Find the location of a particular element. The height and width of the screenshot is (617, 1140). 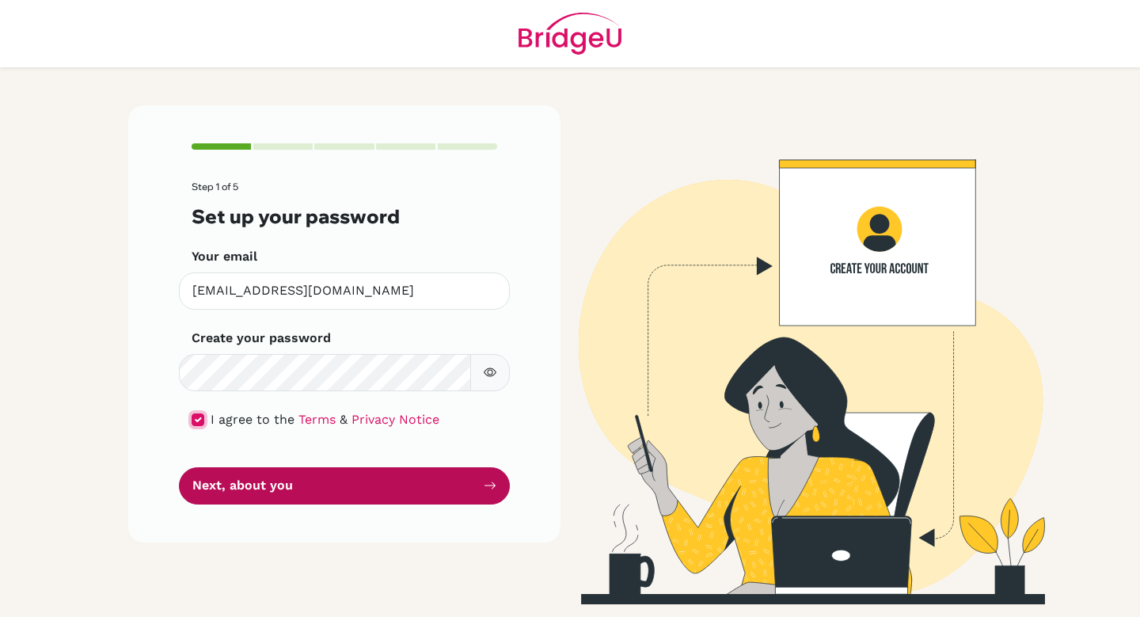

label: Your email is located at coordinates (224, 256).